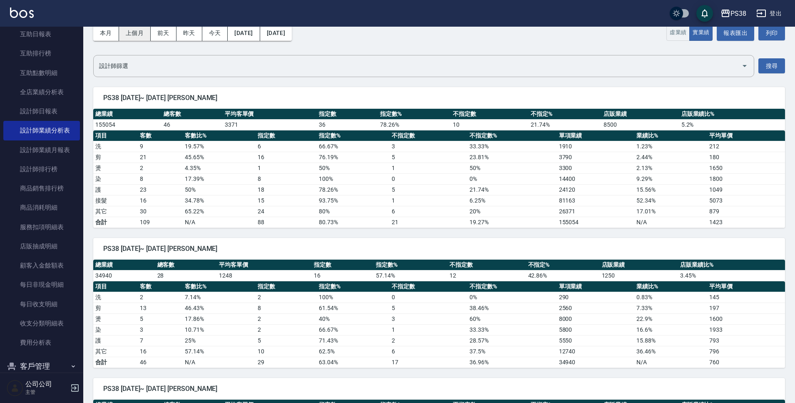  I want to click on td: 109, so click(160, 222).